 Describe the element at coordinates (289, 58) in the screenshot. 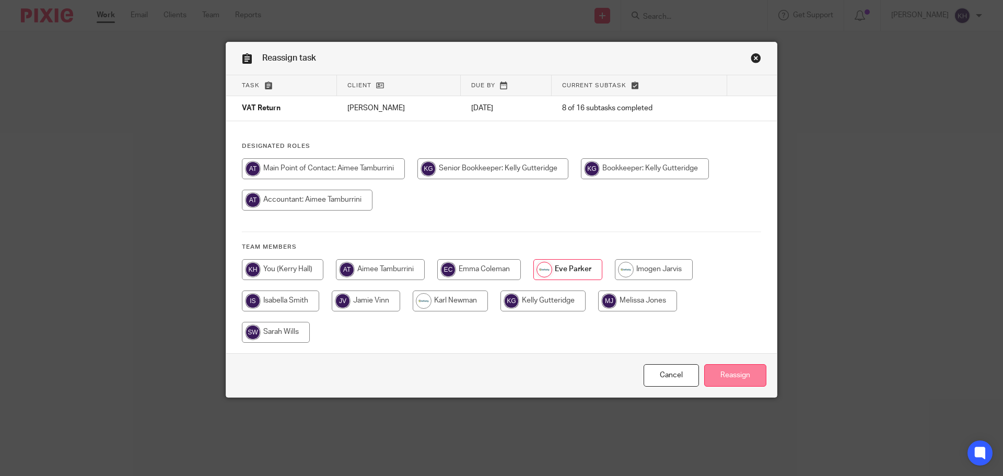

I see `span: Reassign task` at that location.